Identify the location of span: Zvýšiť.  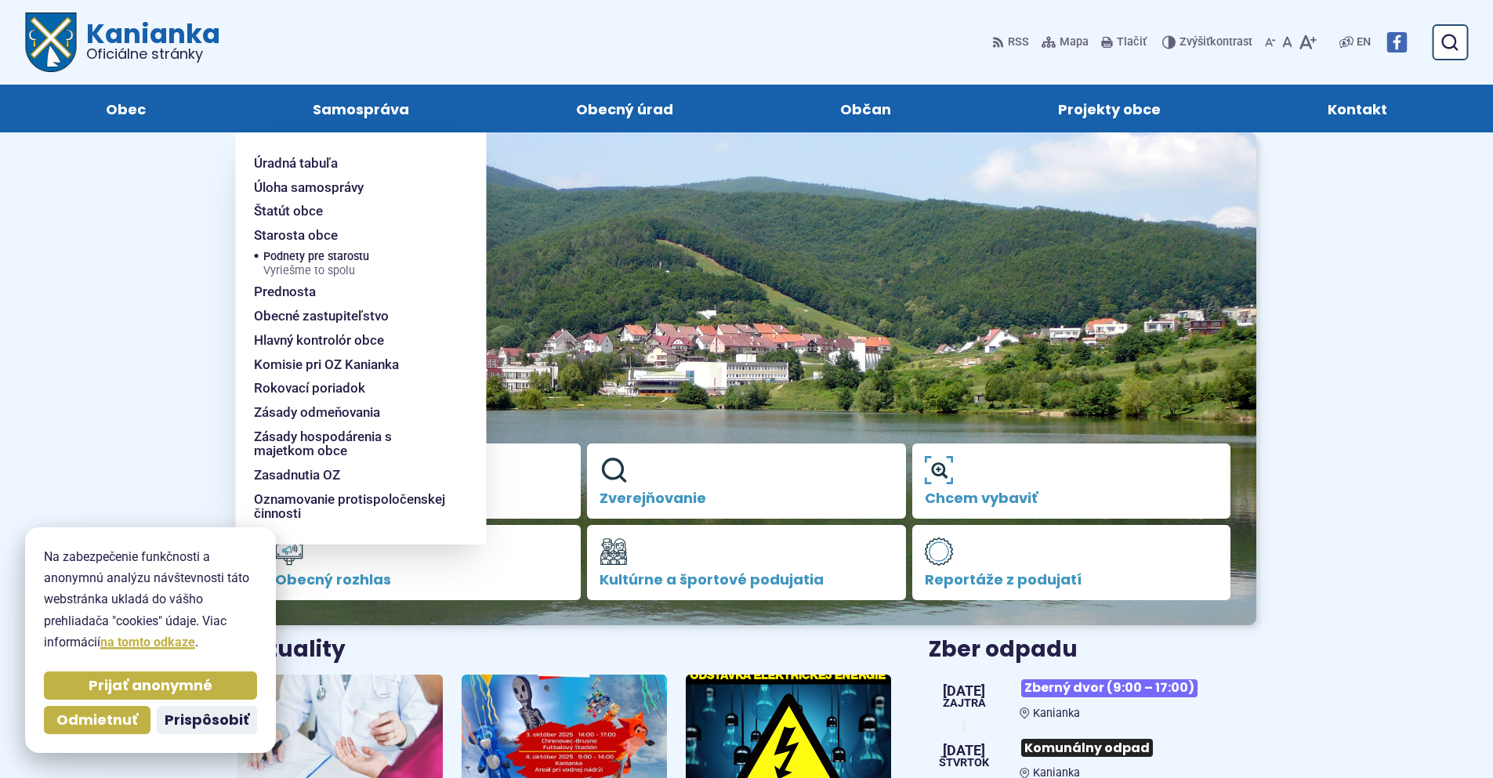
(1194, 42).